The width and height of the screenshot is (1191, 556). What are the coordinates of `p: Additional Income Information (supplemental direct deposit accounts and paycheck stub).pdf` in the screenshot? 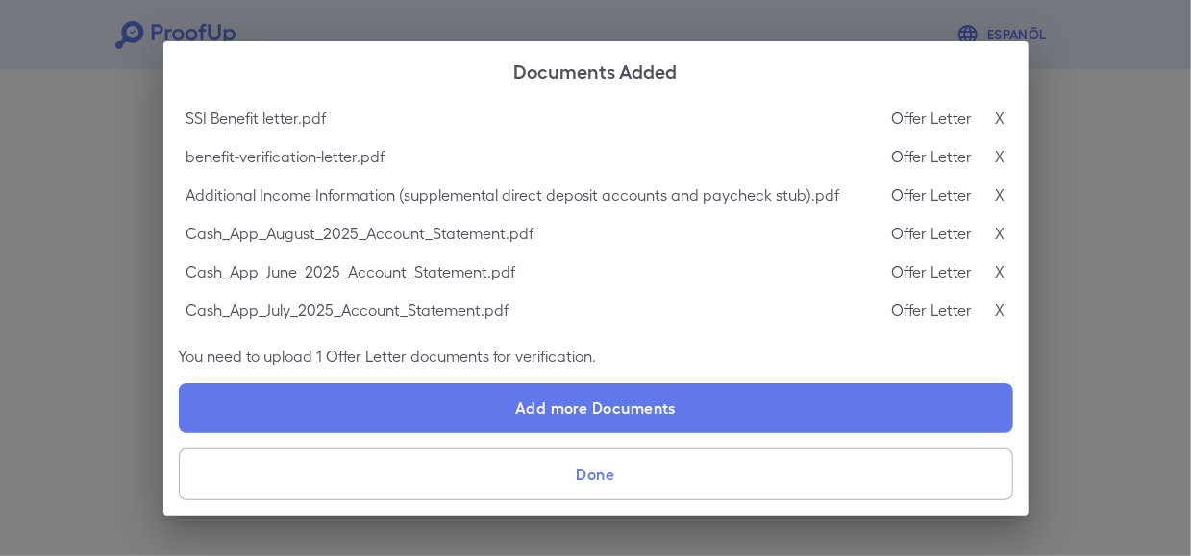 It's located at (513, 195).